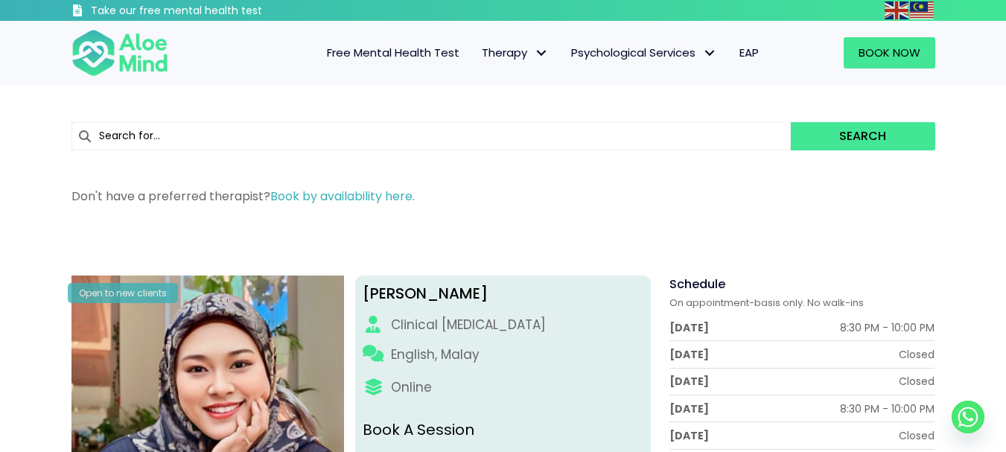 The width and height of the screenshot is (1006, 452). I want to click on a: EAP, so click(749, 53).